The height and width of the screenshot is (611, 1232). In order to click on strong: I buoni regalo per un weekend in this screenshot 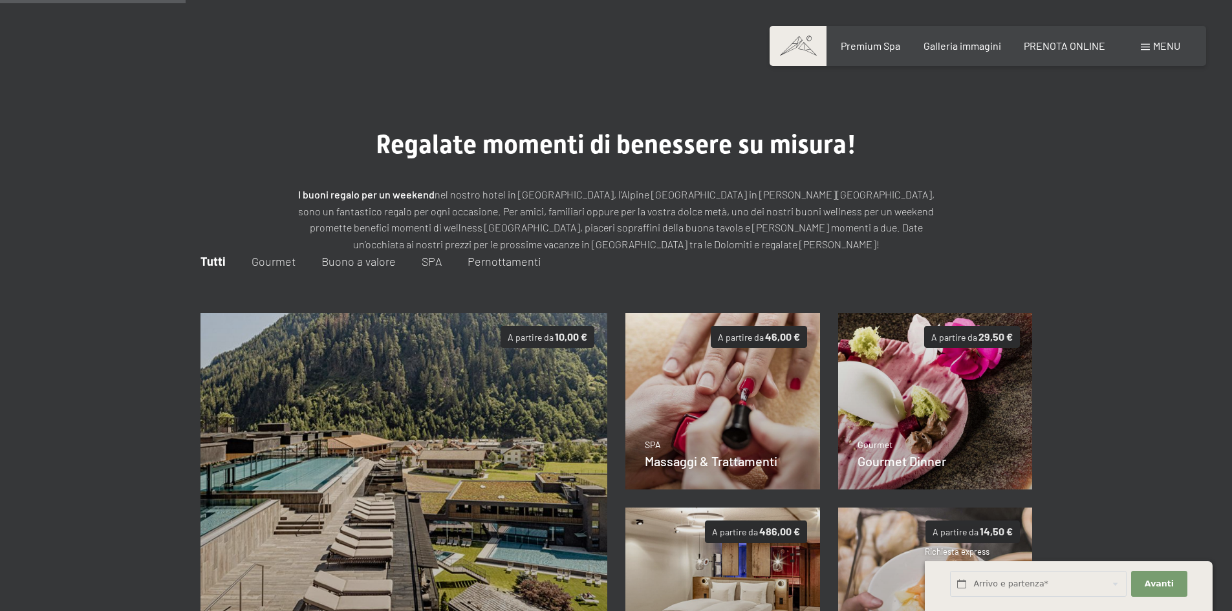, I will do `click(366, 194)`.